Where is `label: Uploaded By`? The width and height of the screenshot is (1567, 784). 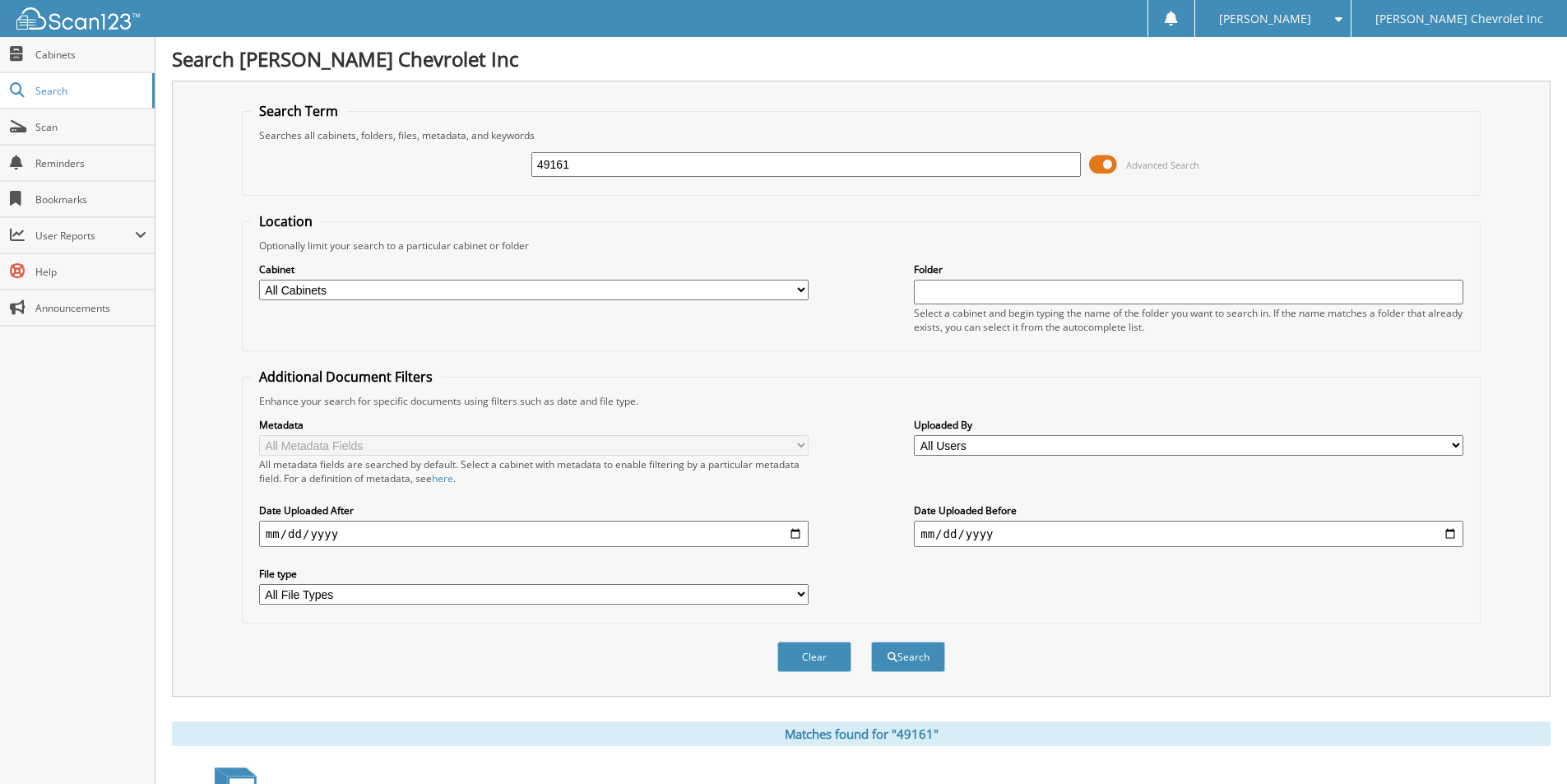
label: Uploaded By is located at coordinates (1188, 424).